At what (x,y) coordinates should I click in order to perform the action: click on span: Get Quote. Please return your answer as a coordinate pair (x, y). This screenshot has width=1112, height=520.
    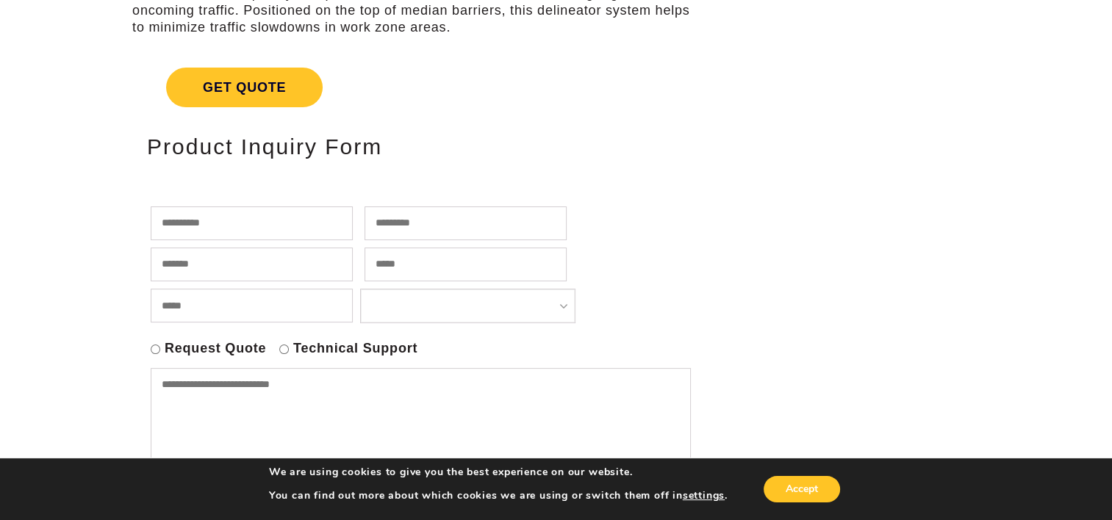
    Looking at the image, I should click on (244, 87).